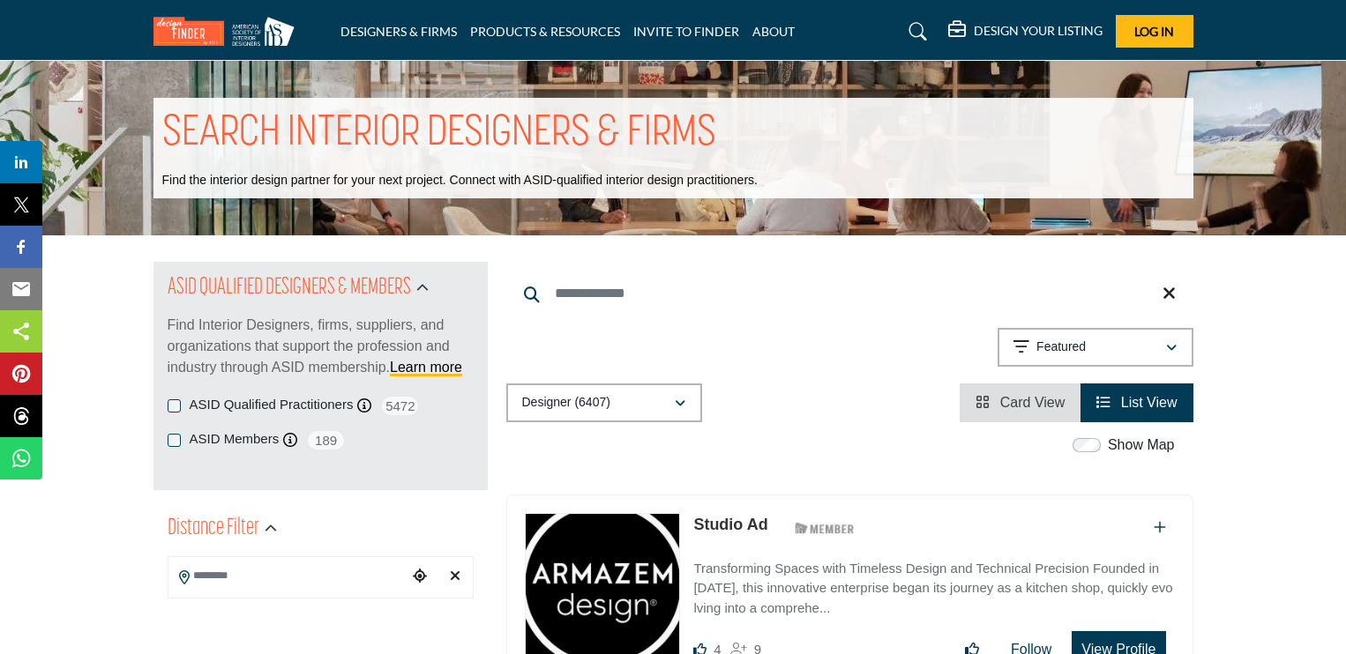 The height and width of the screenshot is (654, 1346). I want to click on a: View List, so click(1136, 402).